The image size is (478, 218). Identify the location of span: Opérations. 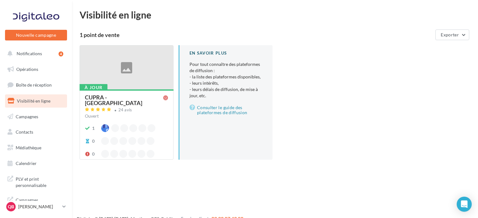
(27, 69).